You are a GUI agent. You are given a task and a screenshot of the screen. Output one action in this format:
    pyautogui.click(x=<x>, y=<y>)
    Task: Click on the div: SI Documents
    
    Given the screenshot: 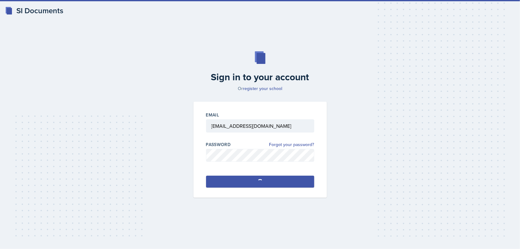 What is the action you would take?
    pyautogui.click(x=34, y=11)
    